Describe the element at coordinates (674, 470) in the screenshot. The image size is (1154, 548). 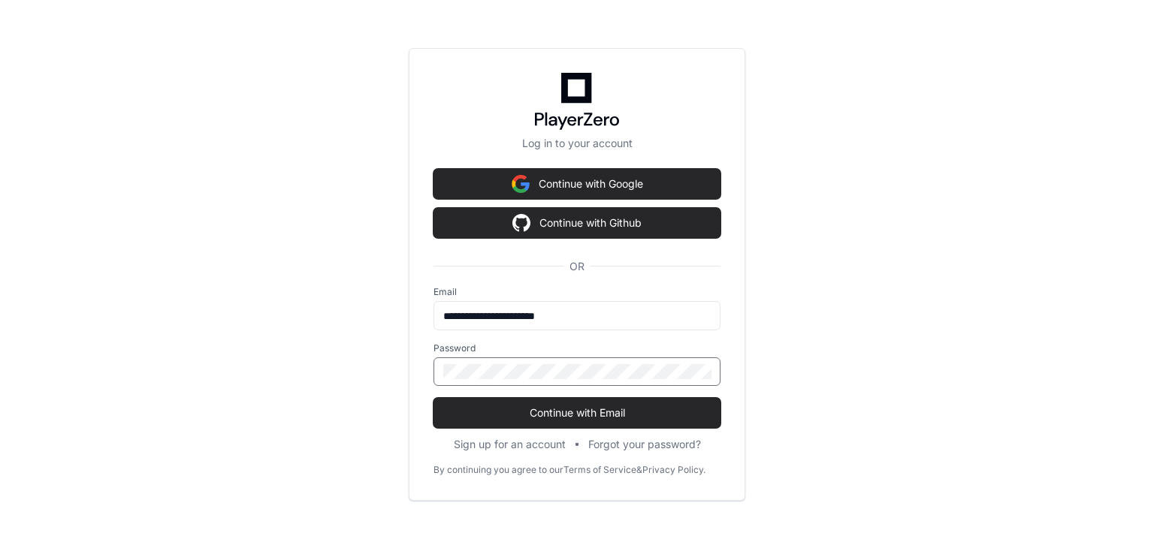
I see `a: Privacy Policy.` at that location.